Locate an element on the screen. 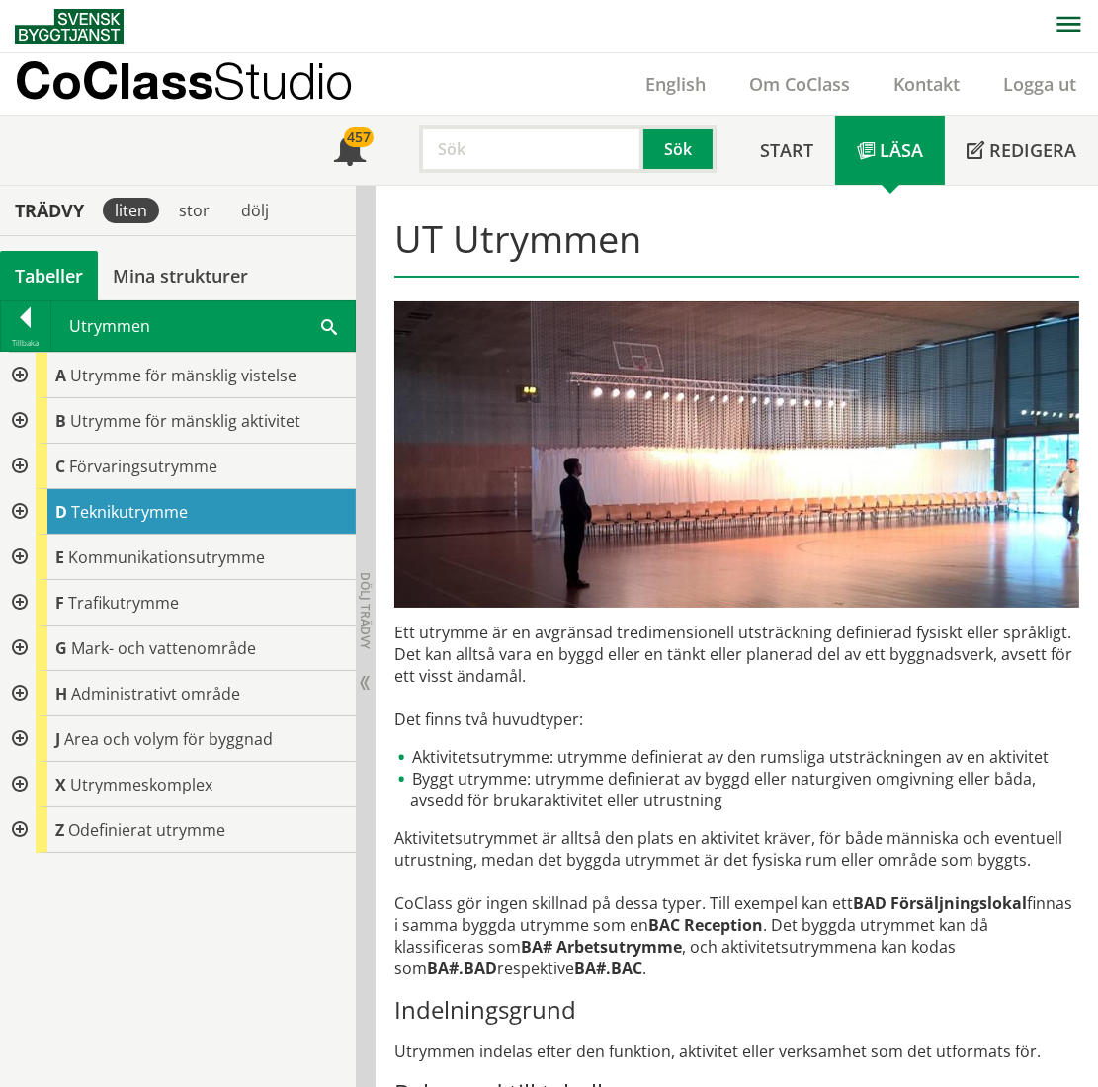 This screenshot has height=1087, width=1098. span: Mark- och vattenområde is located at coordinates (163, 648).